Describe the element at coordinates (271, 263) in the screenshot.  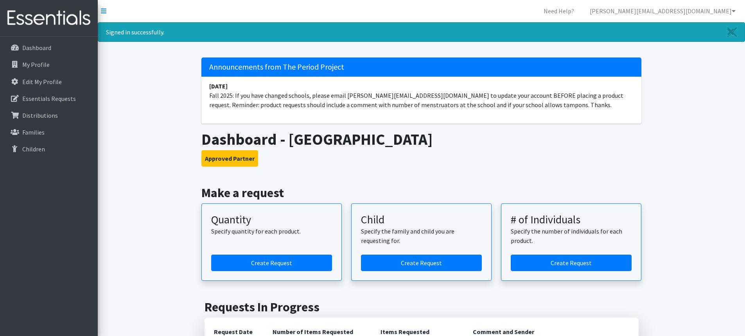
I see `a: Create a request by quantity` at that location.